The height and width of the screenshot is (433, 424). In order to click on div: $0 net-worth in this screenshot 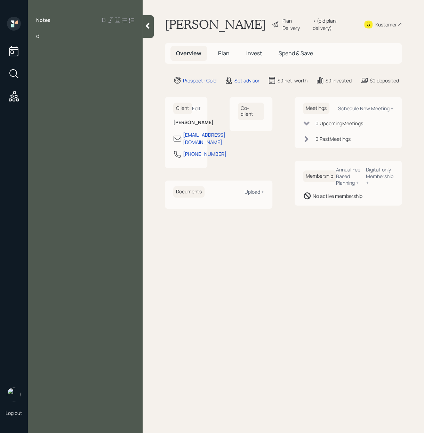, I will do `click(293, 80)`.